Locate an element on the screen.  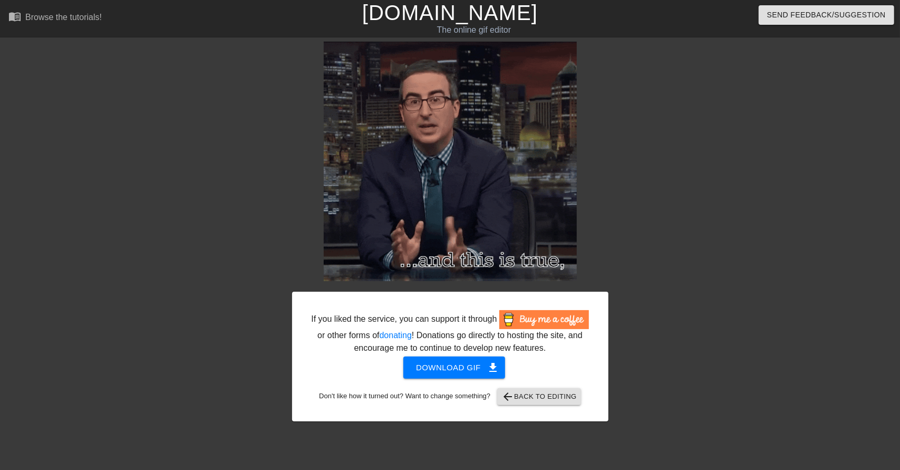
span: Send Feedback/Suggestion is located at coordinates (826, 15).